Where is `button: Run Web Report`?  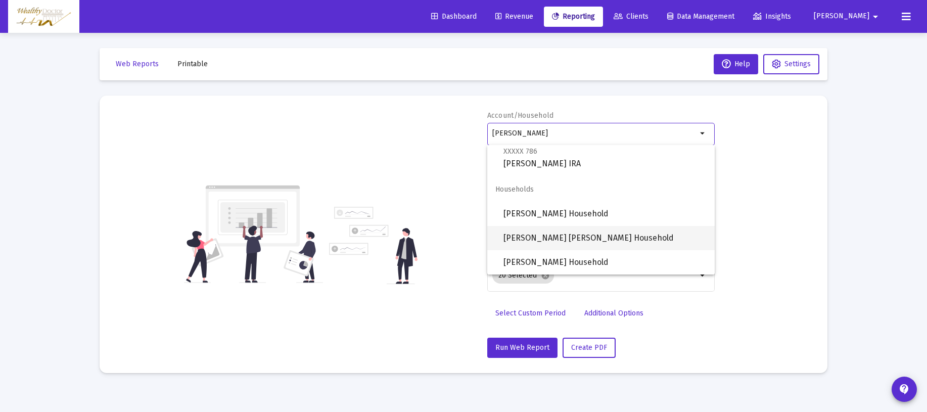 button: Run Web Report is located at coordinates (522, 348).